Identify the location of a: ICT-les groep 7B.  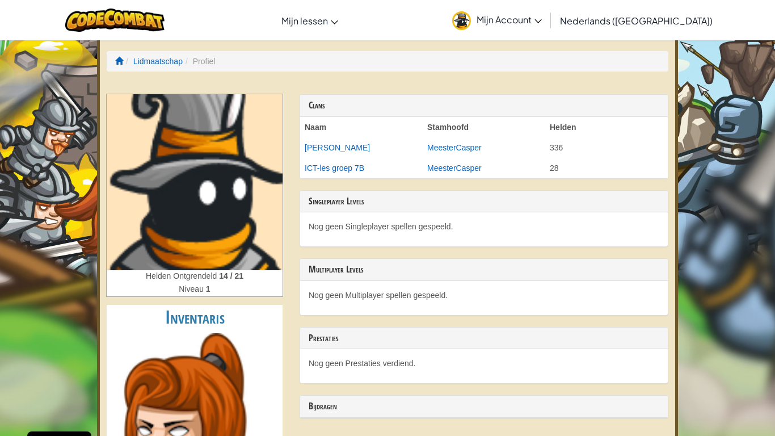
(334, 168).